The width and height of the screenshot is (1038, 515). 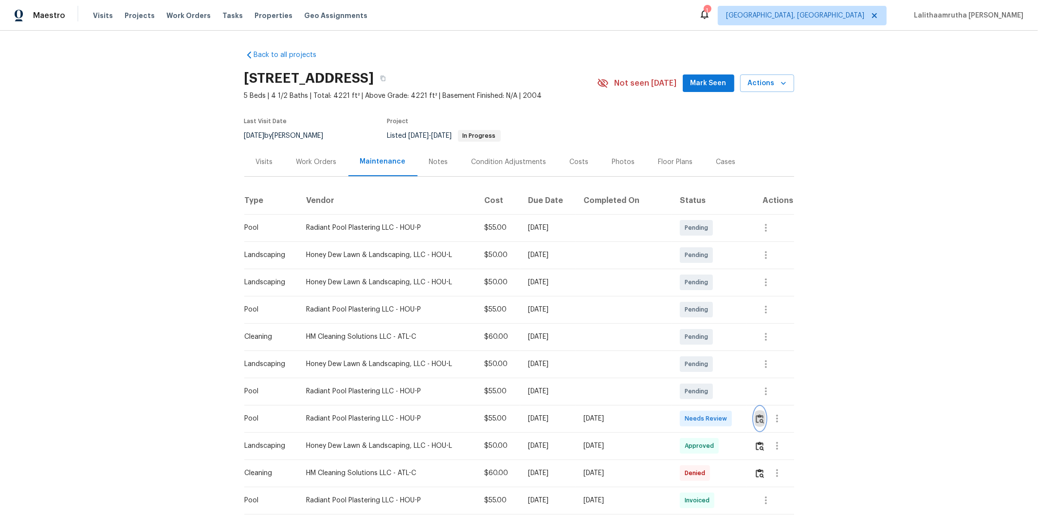 I want to click on span: Projects, so click(x=140, y=16).